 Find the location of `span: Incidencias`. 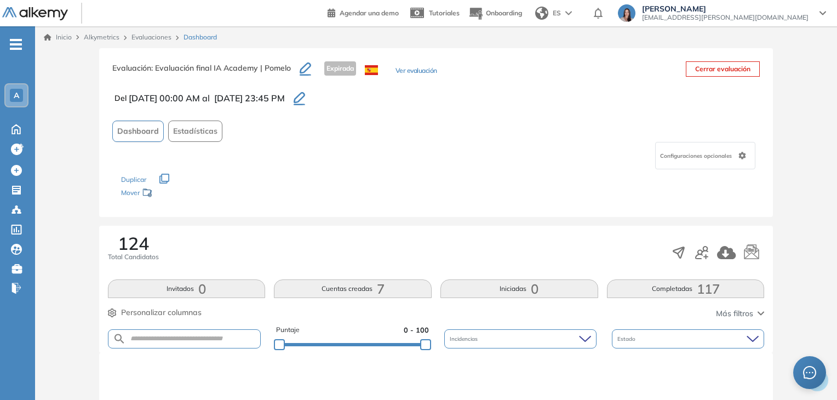

span: Incidencias is located at coordinates (464, 338).